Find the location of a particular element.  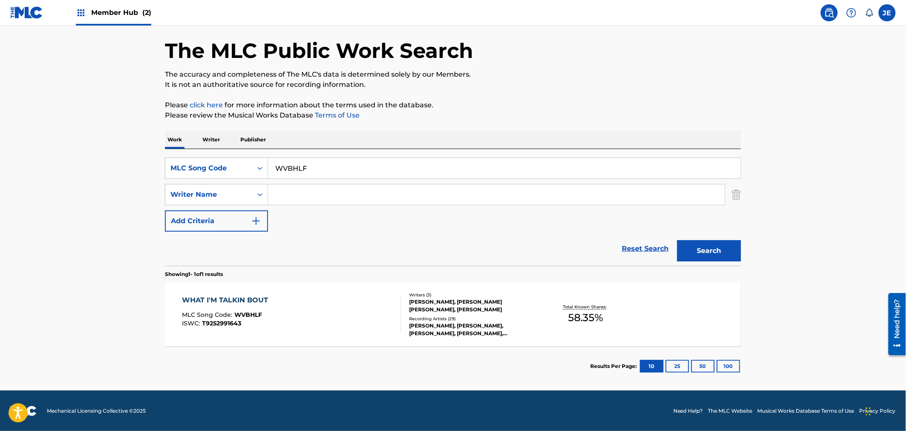

img: MLC Logo is located at coordinates (26, 12).